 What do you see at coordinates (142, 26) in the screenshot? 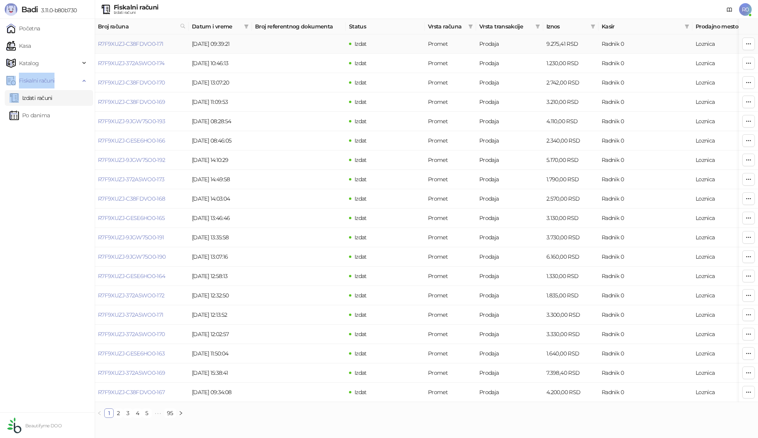
I see `th: Broj računa` at bounding box center [142, 26].